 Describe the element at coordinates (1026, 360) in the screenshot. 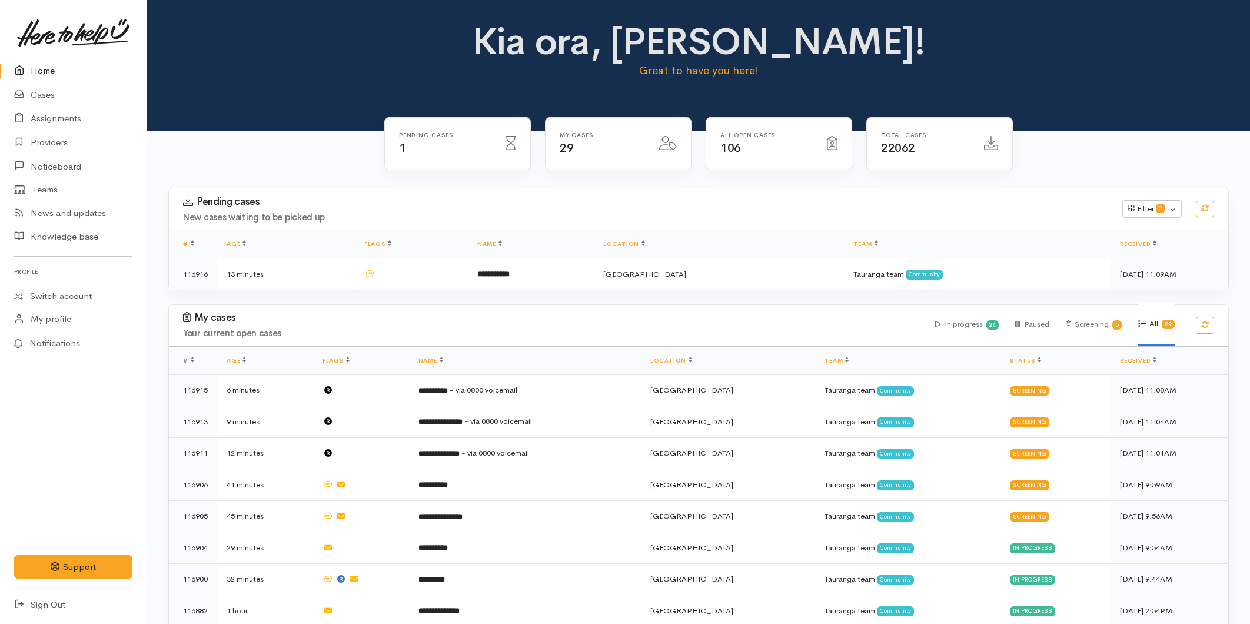

I see `a: Status` at that location.